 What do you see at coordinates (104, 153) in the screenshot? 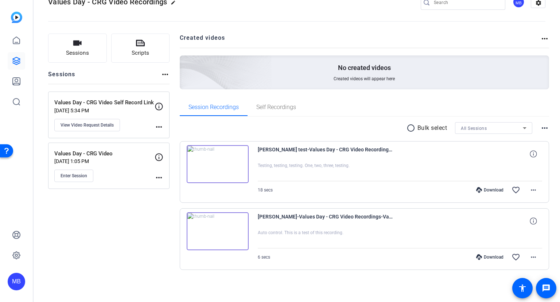
I see `p: Values Day - CRG Video` at bounding box center [104, 153].